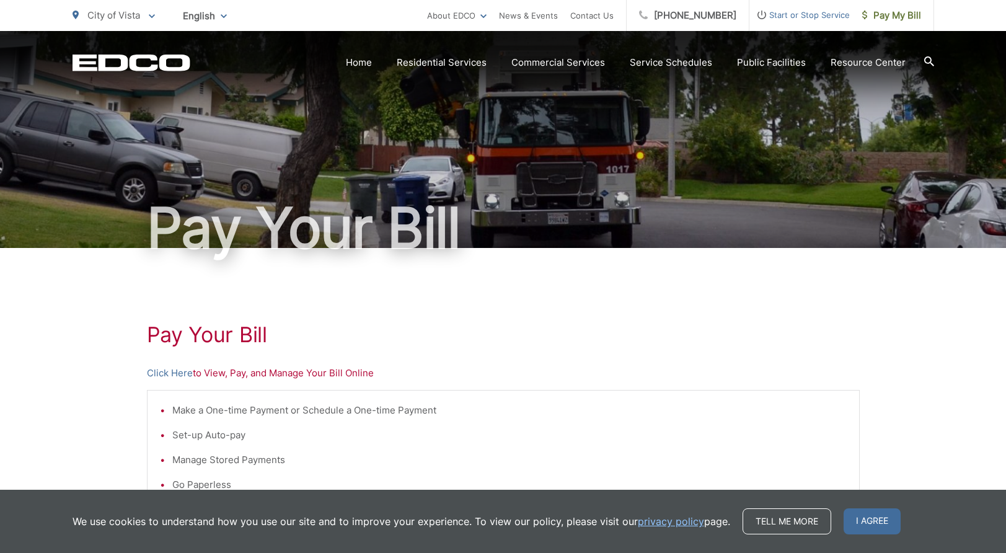 The width and height of the screenshot is (1006, 553). I want to click on a: Contact Us, so click(592, 15).